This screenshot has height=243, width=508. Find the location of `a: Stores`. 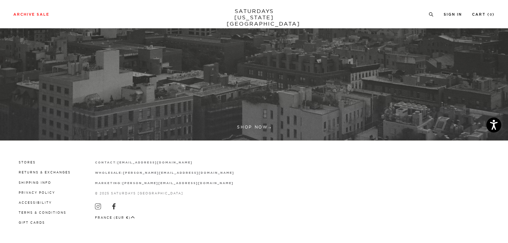

a: Stores is located at coordinates (27, 162).